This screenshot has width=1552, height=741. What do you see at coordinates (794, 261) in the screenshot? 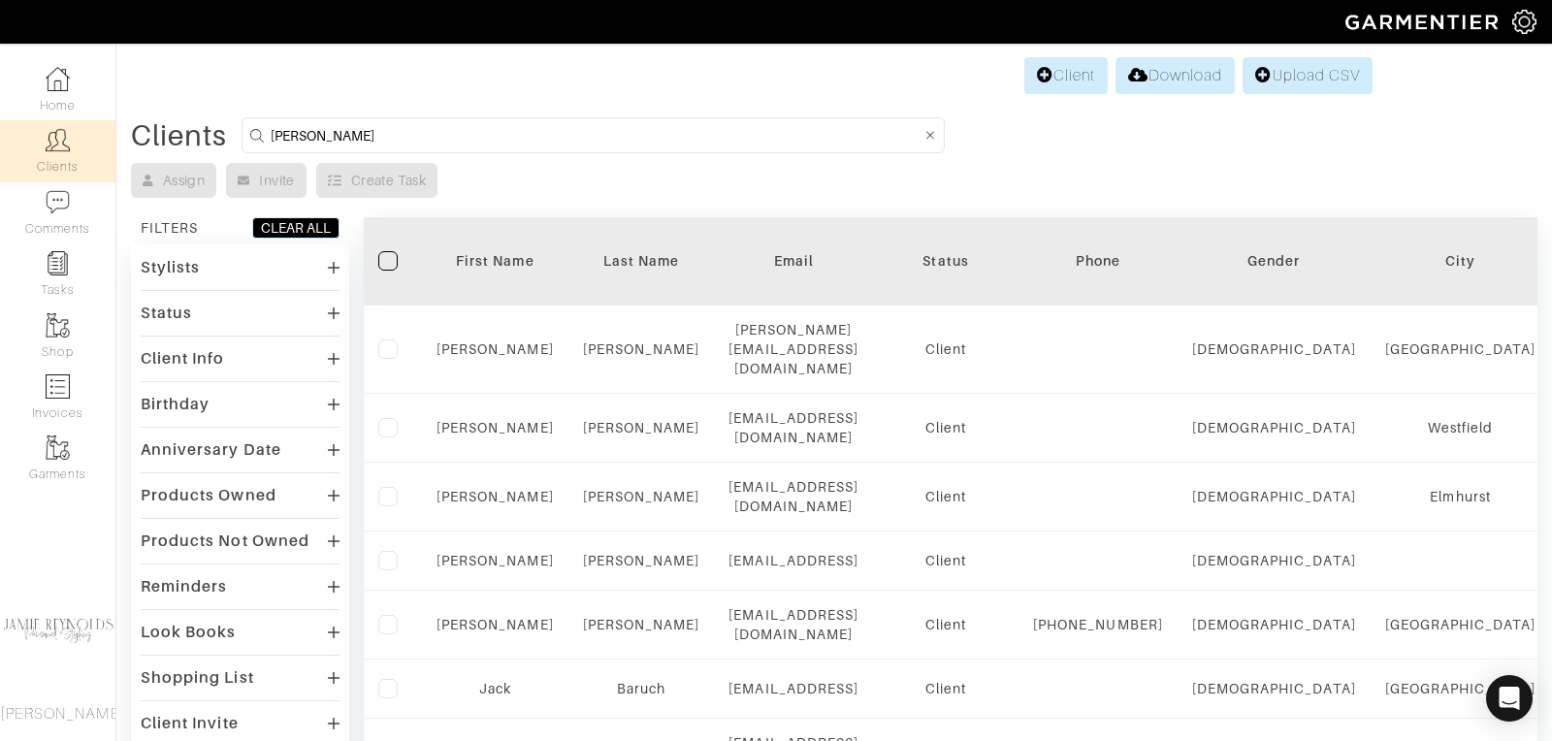
I see `div: Email` at bounding box center [794, 261].